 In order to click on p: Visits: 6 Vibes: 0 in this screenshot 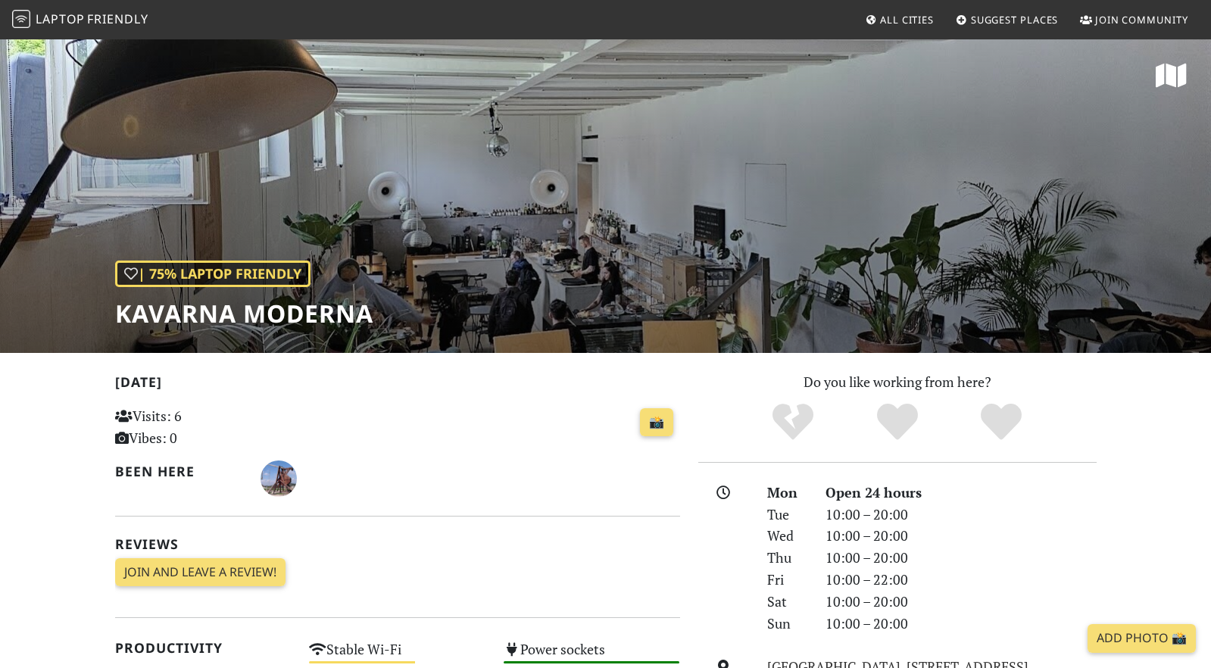, I will do `click(203, 427)`.